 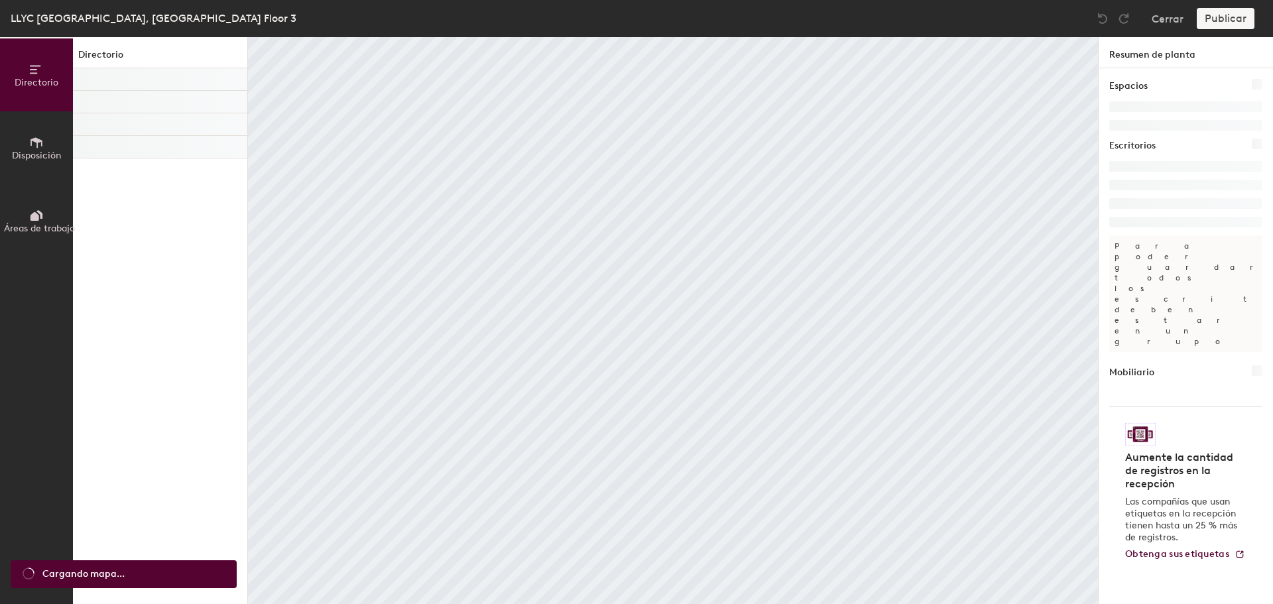 What do you see at coordinates (1129, 86) in the screenshot?
I see `h1: Espacios` at bounding box center [1129, 86].